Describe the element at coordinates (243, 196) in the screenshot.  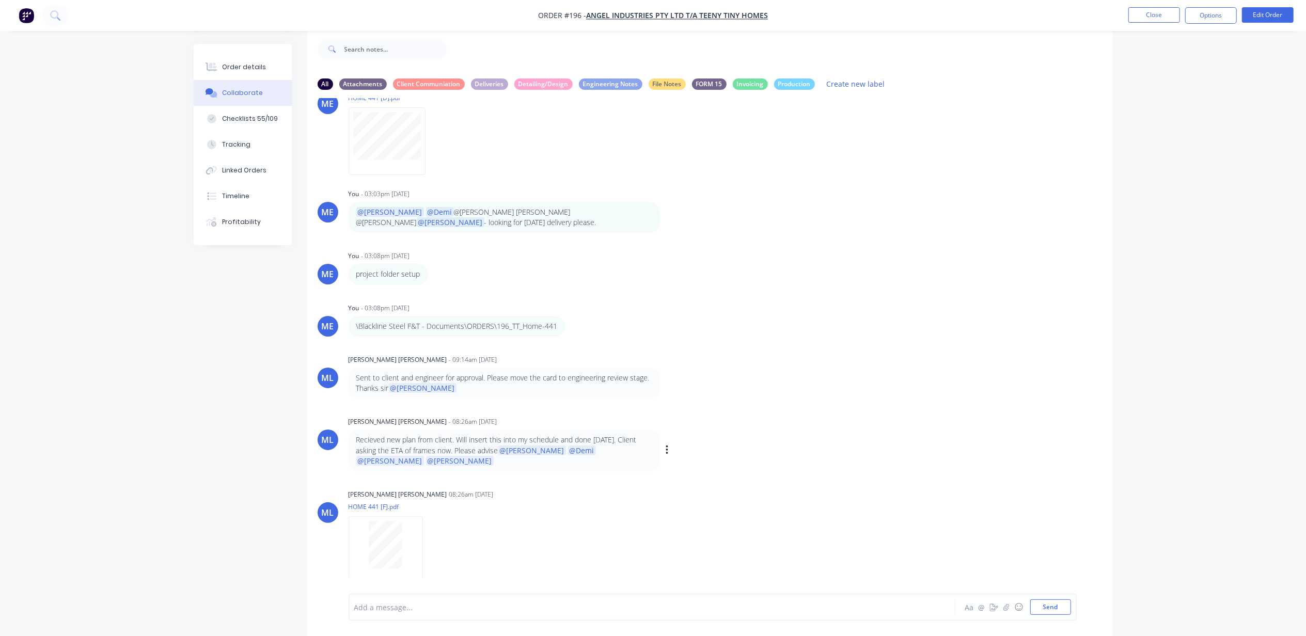
I see `button: Timeline` at that location.